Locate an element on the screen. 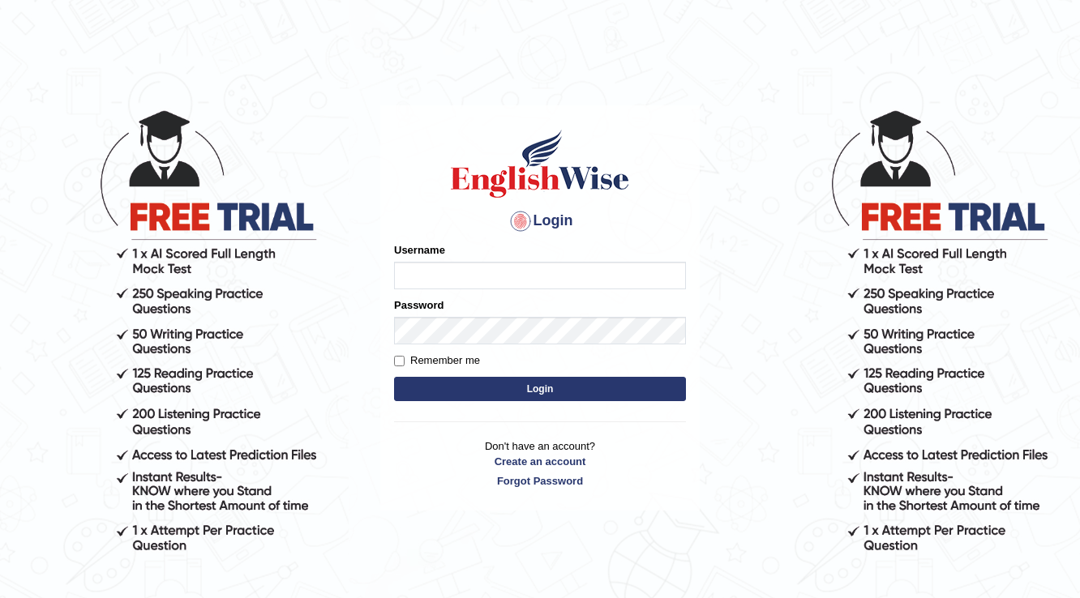  a: Forgot Password is located at coordinates (540, 481).